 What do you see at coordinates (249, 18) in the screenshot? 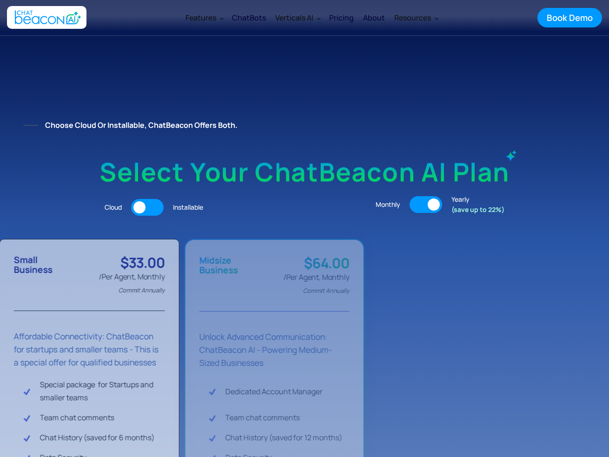
I see `div: ChatBots` at bounding box center [249, 18].